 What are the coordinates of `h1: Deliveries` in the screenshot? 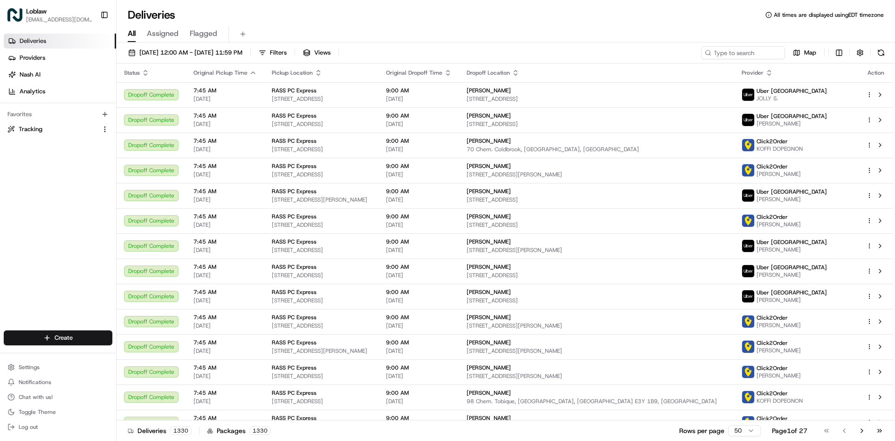 It's located at (152, 15).